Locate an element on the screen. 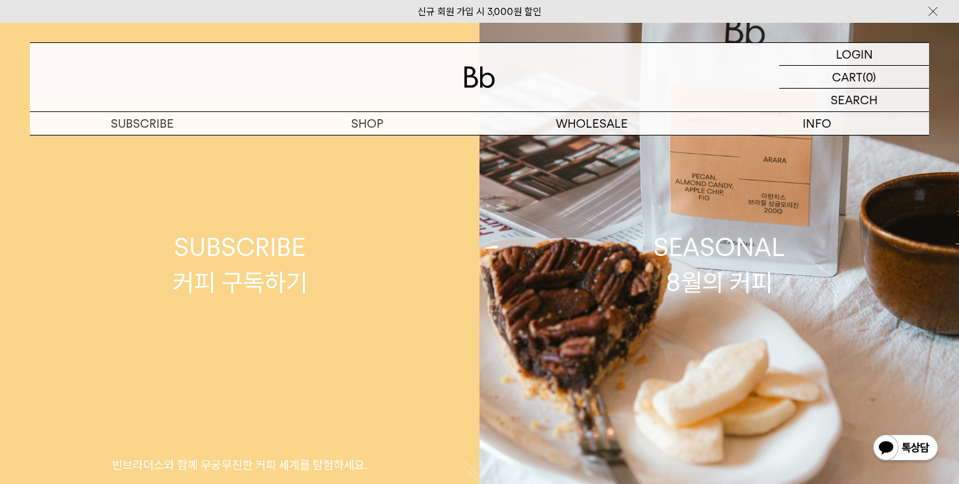 The width and height of the screenshot is (959, 484). img: 카카오톡 채널 1:1 채팅 버튼 is located at coordinates (905, 449).